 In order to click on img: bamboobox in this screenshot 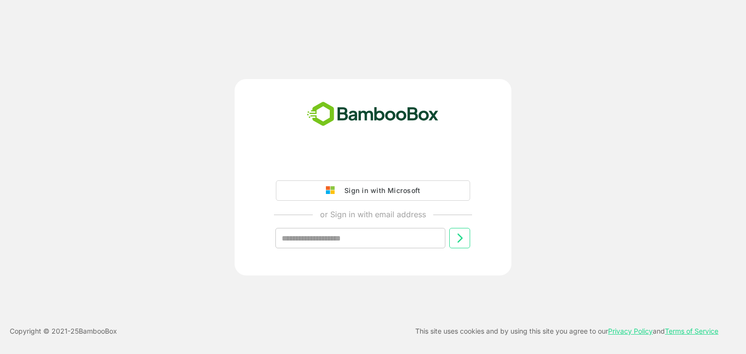, I will do `click(372, 115)`.